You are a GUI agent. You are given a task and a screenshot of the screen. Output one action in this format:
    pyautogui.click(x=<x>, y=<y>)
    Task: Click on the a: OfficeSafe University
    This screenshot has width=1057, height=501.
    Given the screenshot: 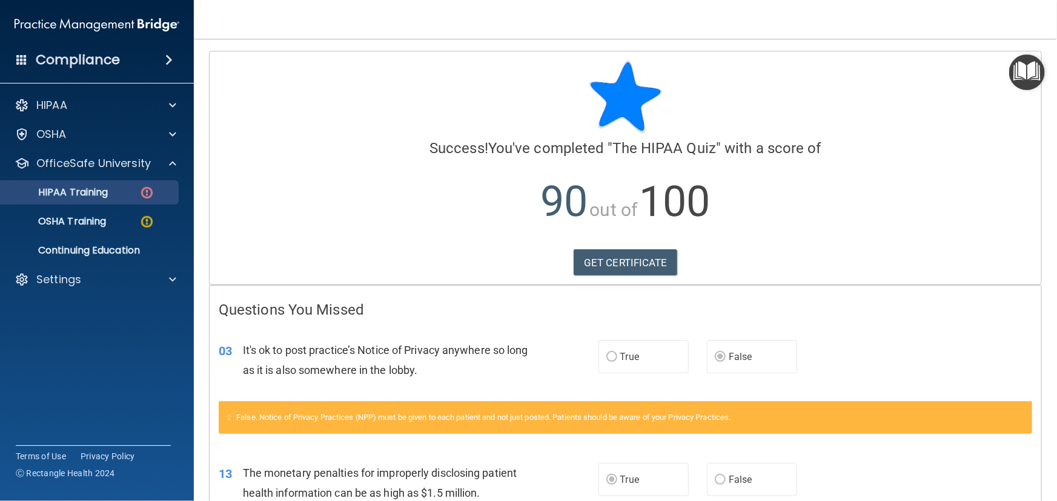 What is the action you would take?
    pyautogui.click(x=95, y=163)
    